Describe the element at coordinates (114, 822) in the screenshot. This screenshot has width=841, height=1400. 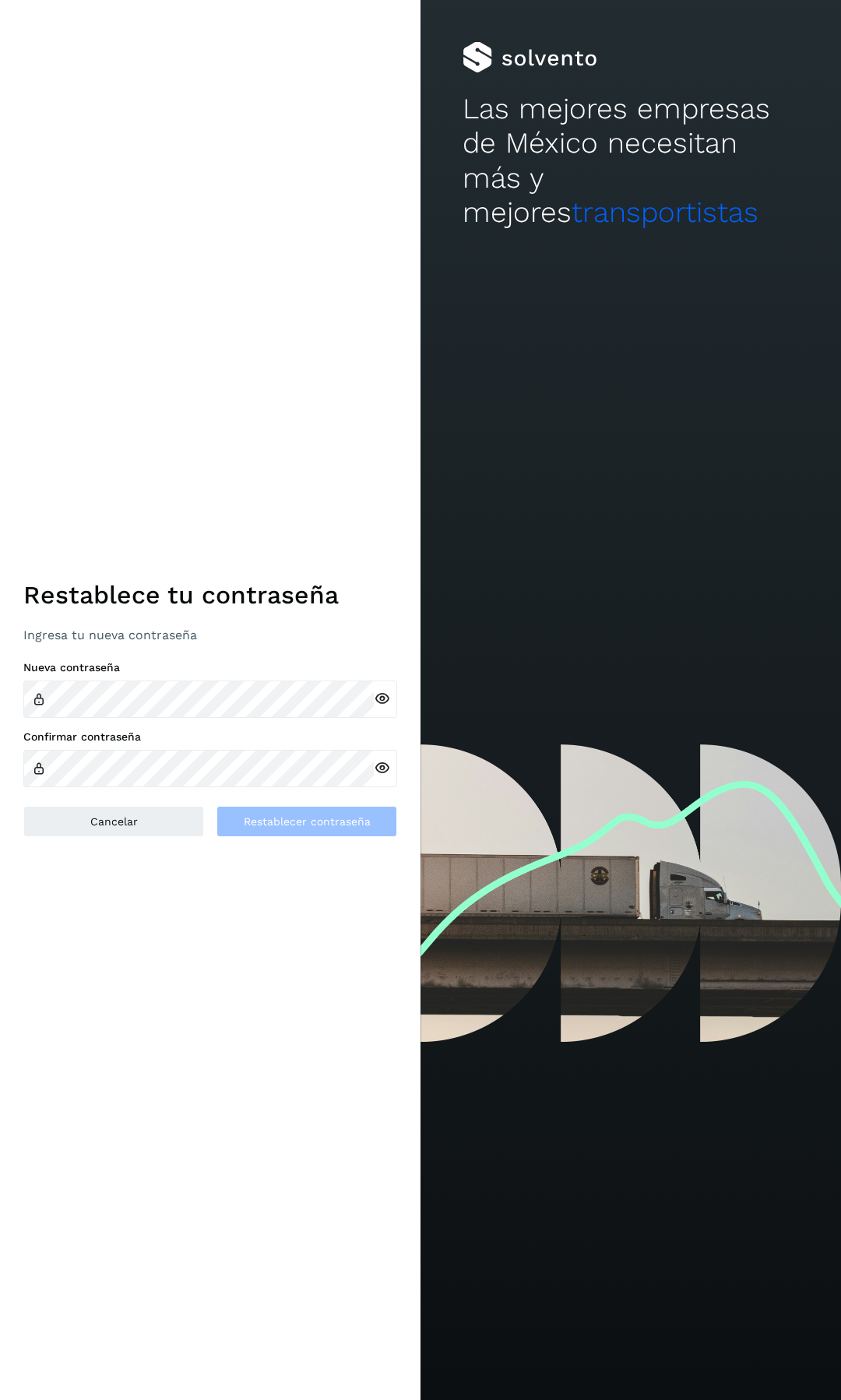
I see `button: Cancelar` at that location.